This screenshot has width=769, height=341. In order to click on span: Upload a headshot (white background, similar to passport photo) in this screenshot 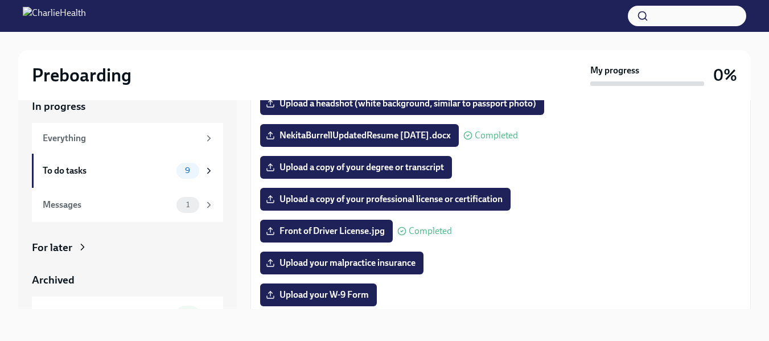, I will do `click(402, 104)`.